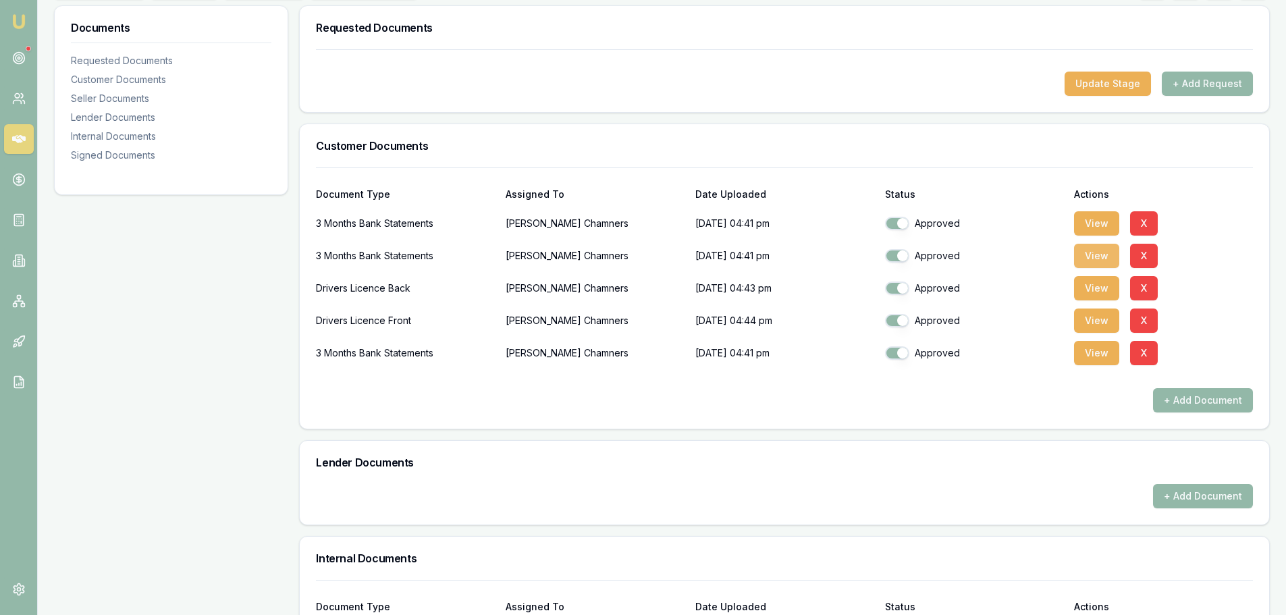 Image resolution: width=1286 pixels, height=615 pixels. Describe the element at coordinates (784, 146) in the screenshot. I see `h3: Customer Documents` at that location.